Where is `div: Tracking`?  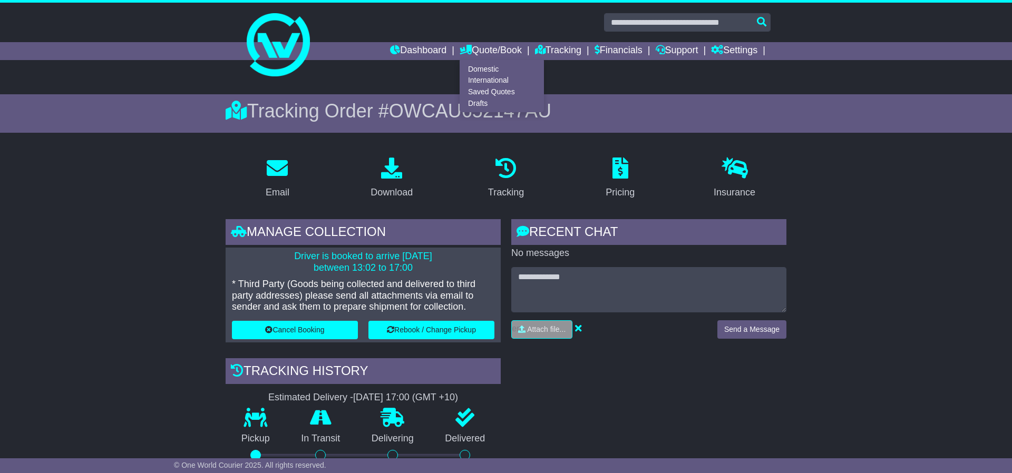 div: Tracking is located at coordinates (506, 192).